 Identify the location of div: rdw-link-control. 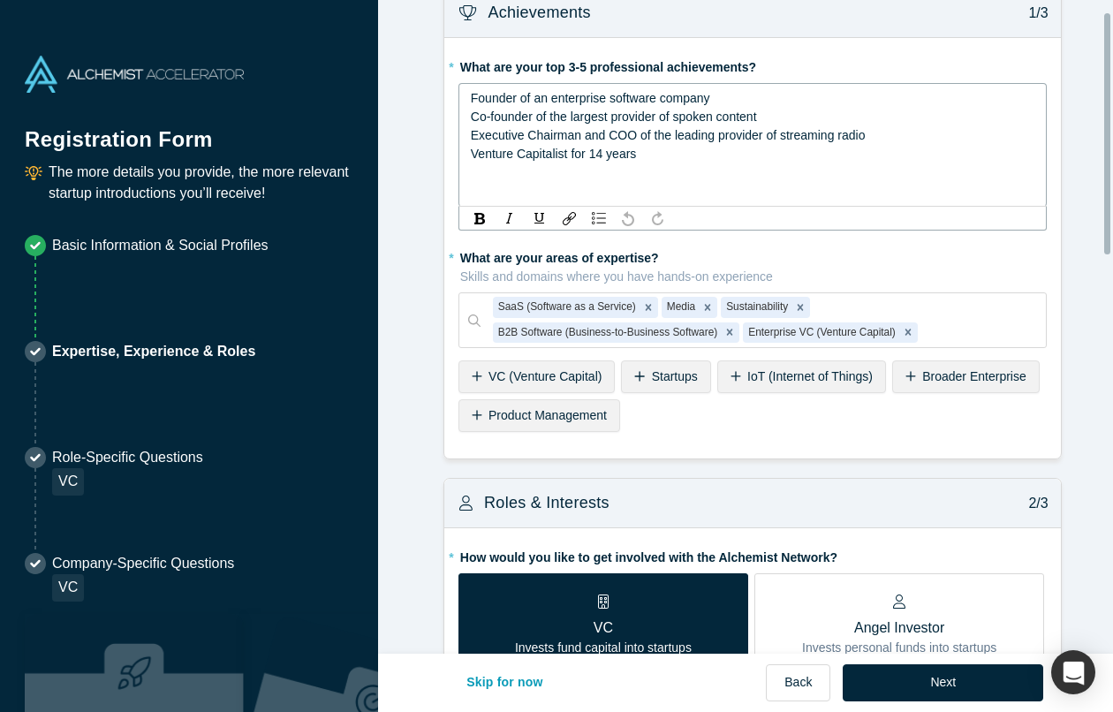
(569, 218).